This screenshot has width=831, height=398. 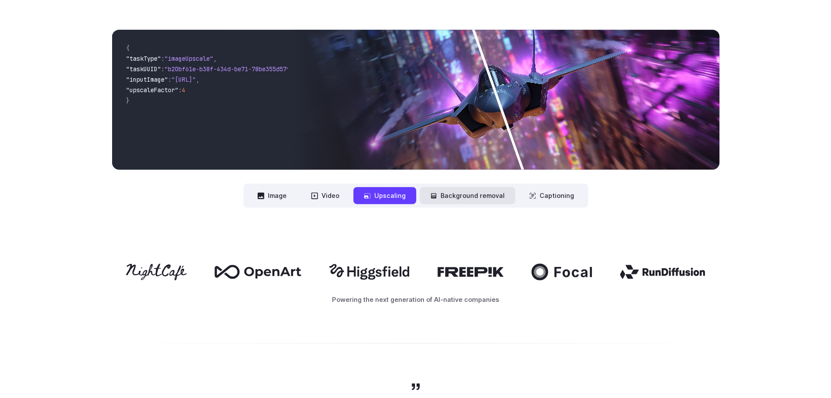 I want to click on button: Captioning, so click(x=552, y=195).